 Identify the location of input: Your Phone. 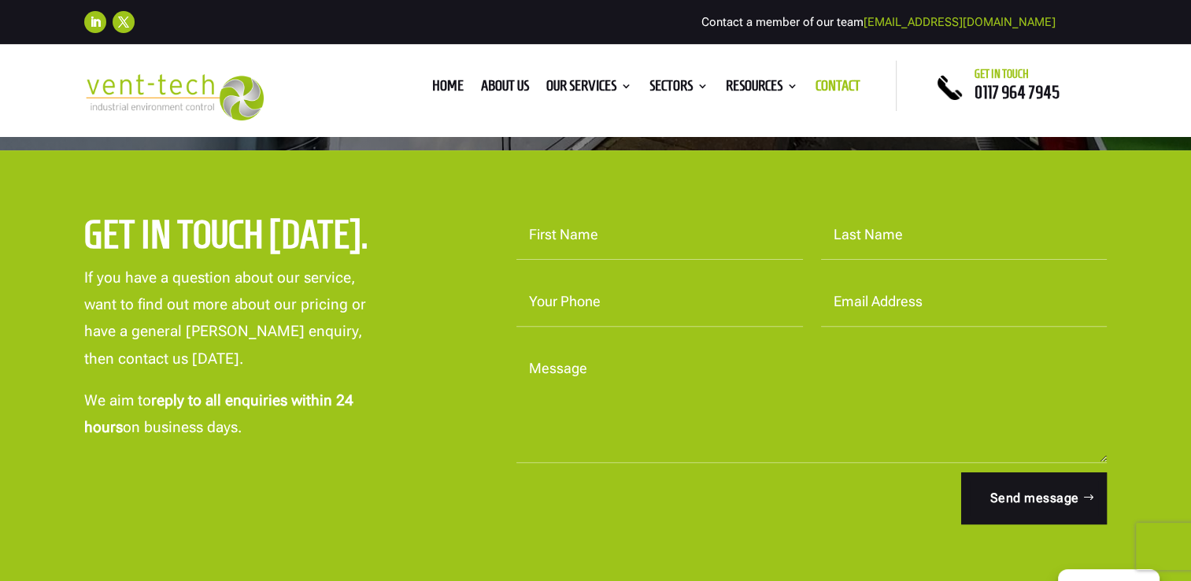
(660, 302).